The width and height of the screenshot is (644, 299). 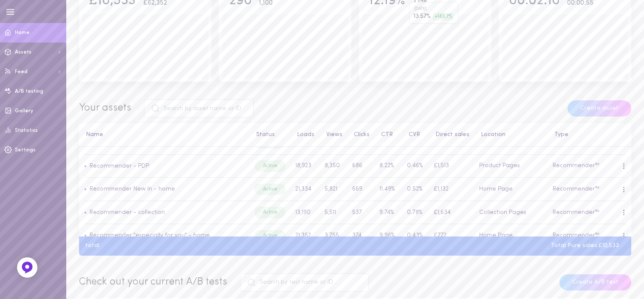 What do you see at coordinates (389, 236) in the screenshot?
I see `td: 9.96%` at bounding box center [389, 236].